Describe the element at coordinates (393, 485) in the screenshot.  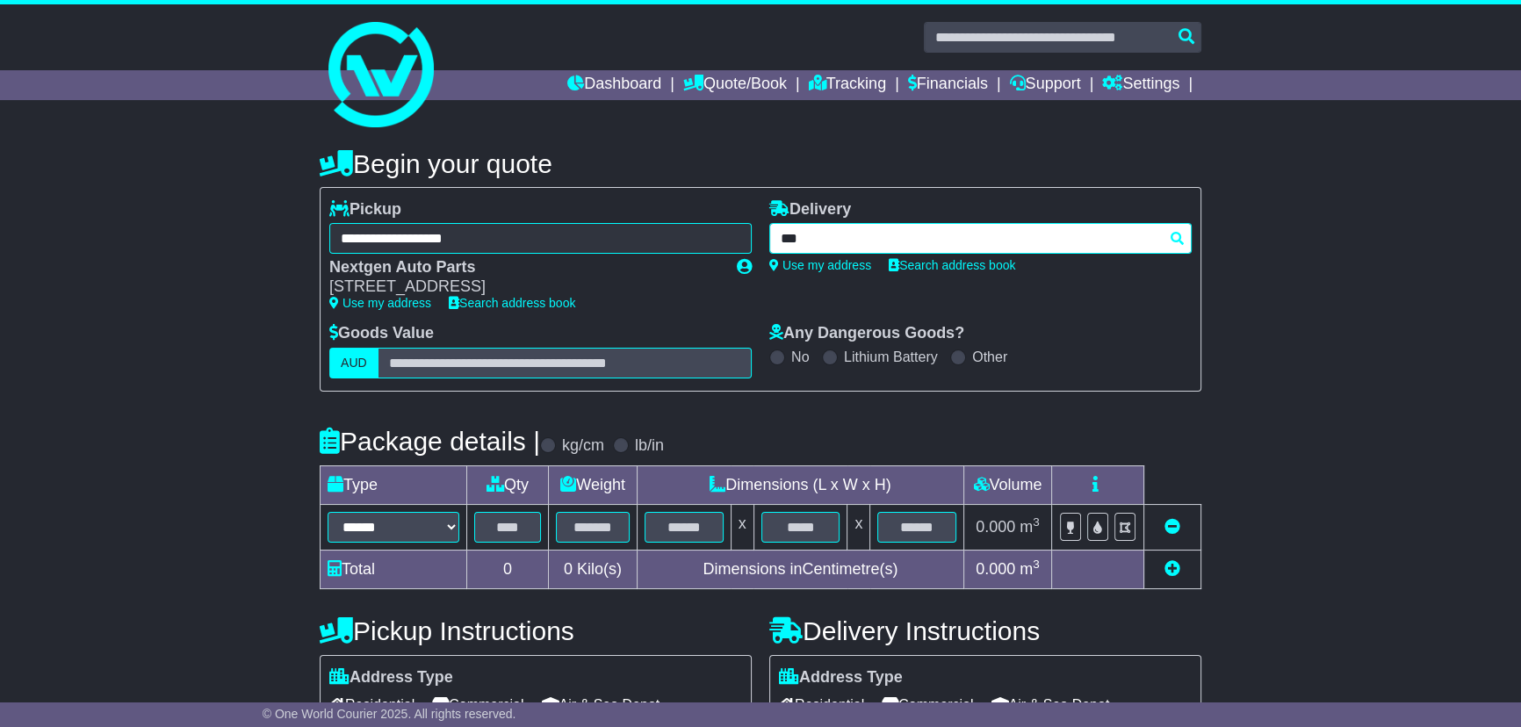
I see `td: Type` at that location.